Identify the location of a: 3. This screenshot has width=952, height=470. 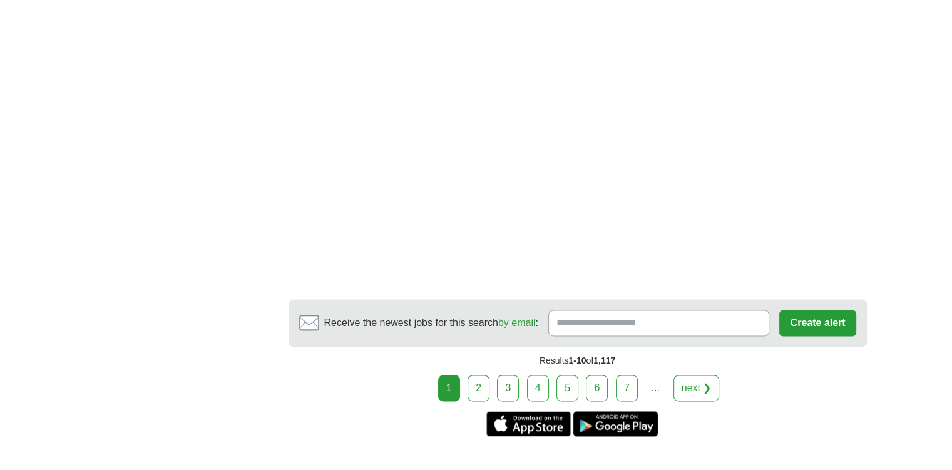
(507, 388).